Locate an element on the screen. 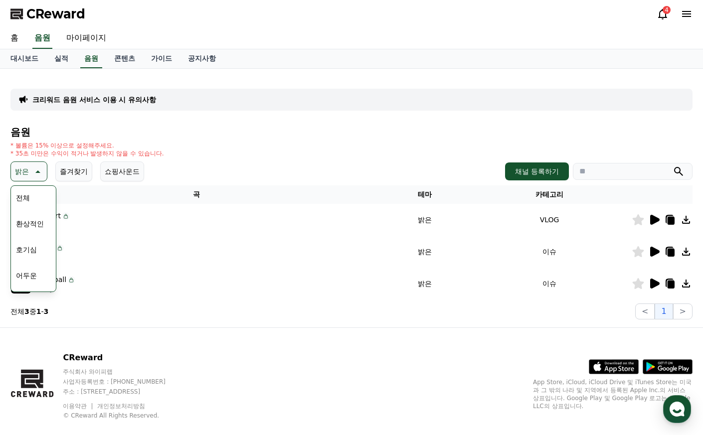 Image resolution: width=703 pixels, height=435 pixels. p: 전체 중 - is located at coordinates (29, 311).